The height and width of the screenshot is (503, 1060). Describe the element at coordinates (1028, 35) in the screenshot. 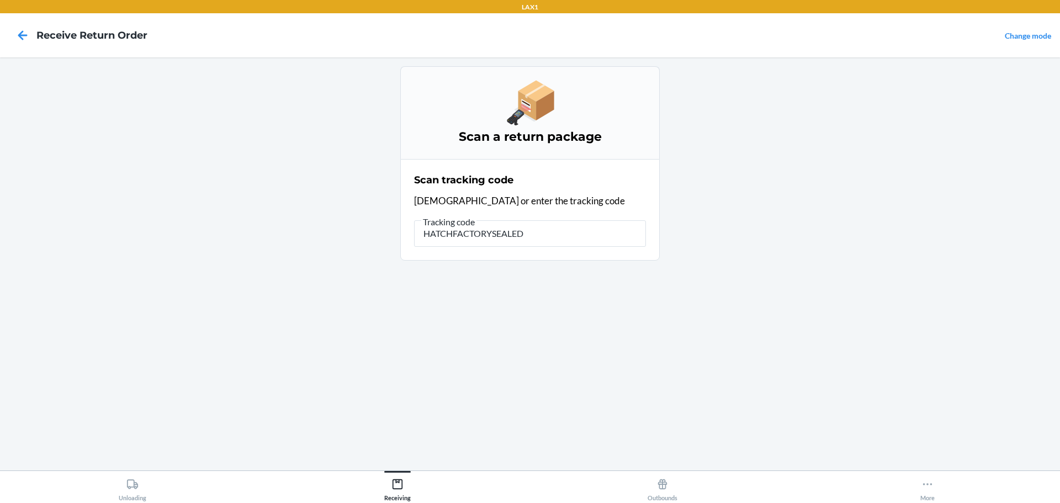

I see `a: Change mode` at that location.